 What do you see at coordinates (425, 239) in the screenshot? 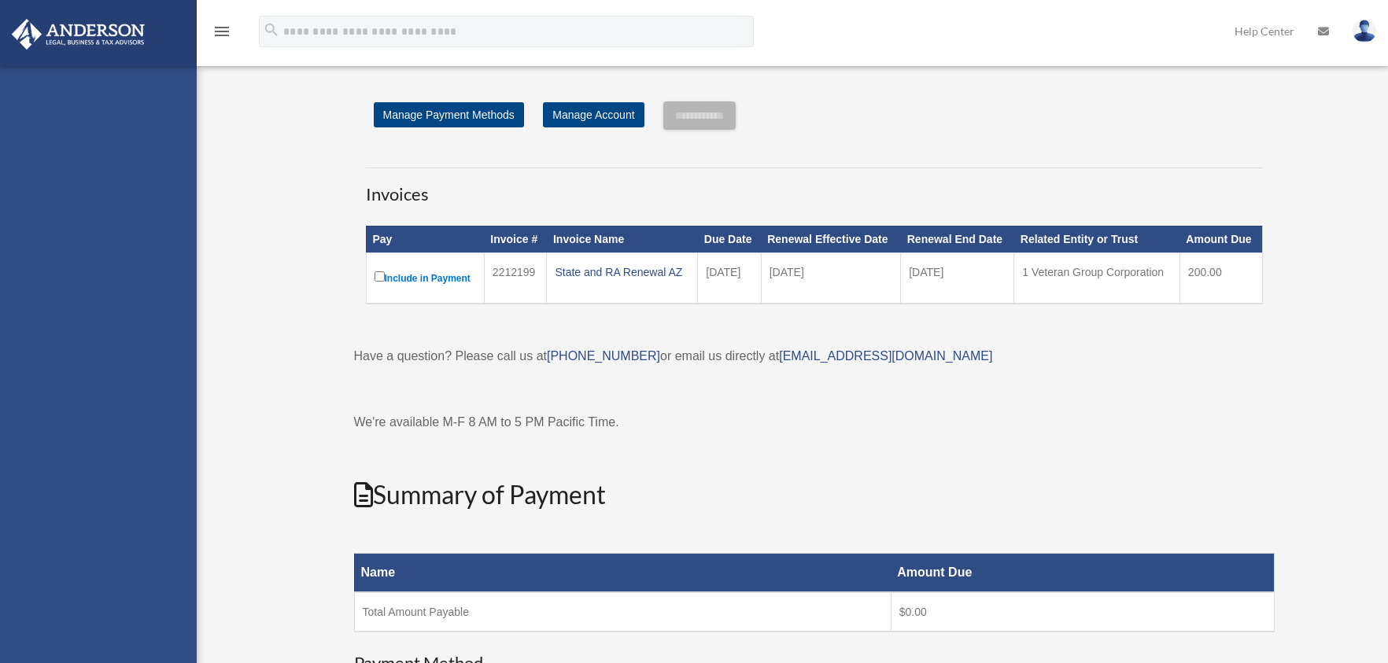
I see `th: Pay` at bounding box center [425, 239].